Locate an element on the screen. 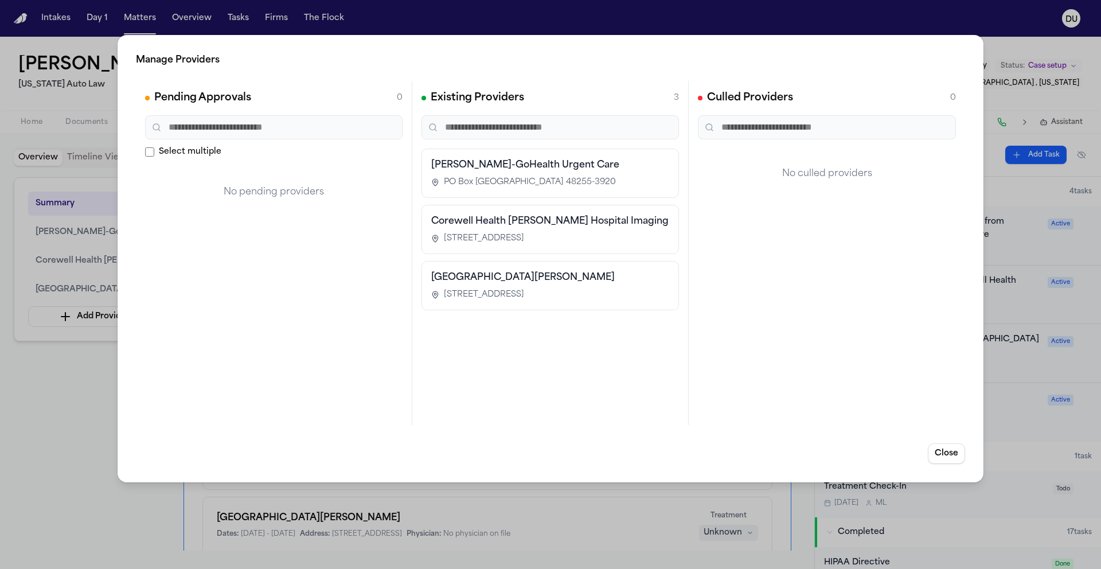  h2: Existing Providers is located at coordinates (477, 98).